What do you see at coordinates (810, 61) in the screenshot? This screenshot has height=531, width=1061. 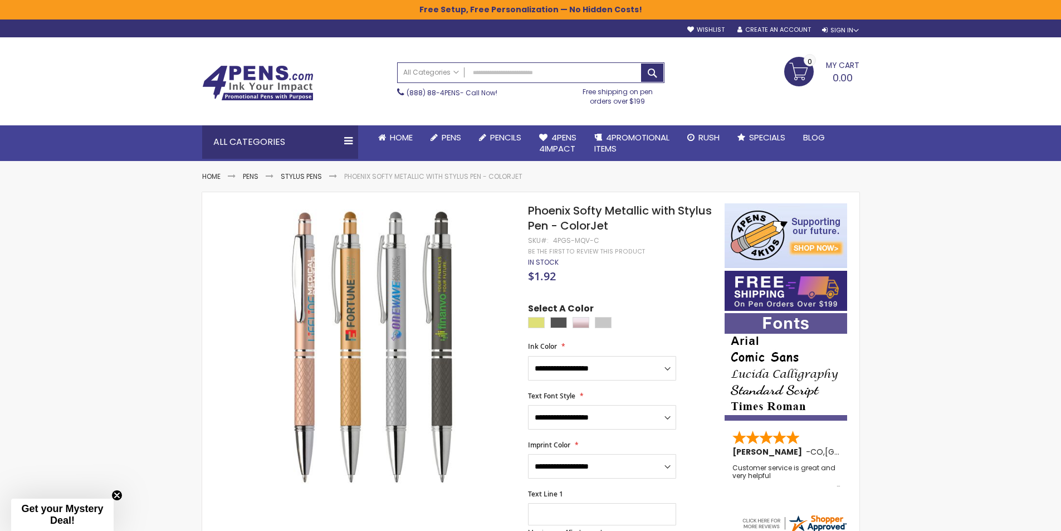 I see `span: 0` at bounding box center [810, 61].